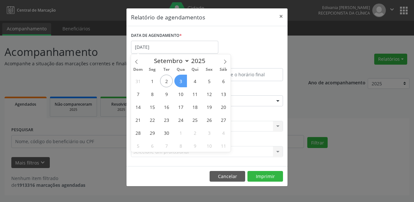 Image resolution: width=414 pixels, height=202 pixels. Describe the element at coordinates (195, 70) in the screenshot. I see `span: Qui` at that location.